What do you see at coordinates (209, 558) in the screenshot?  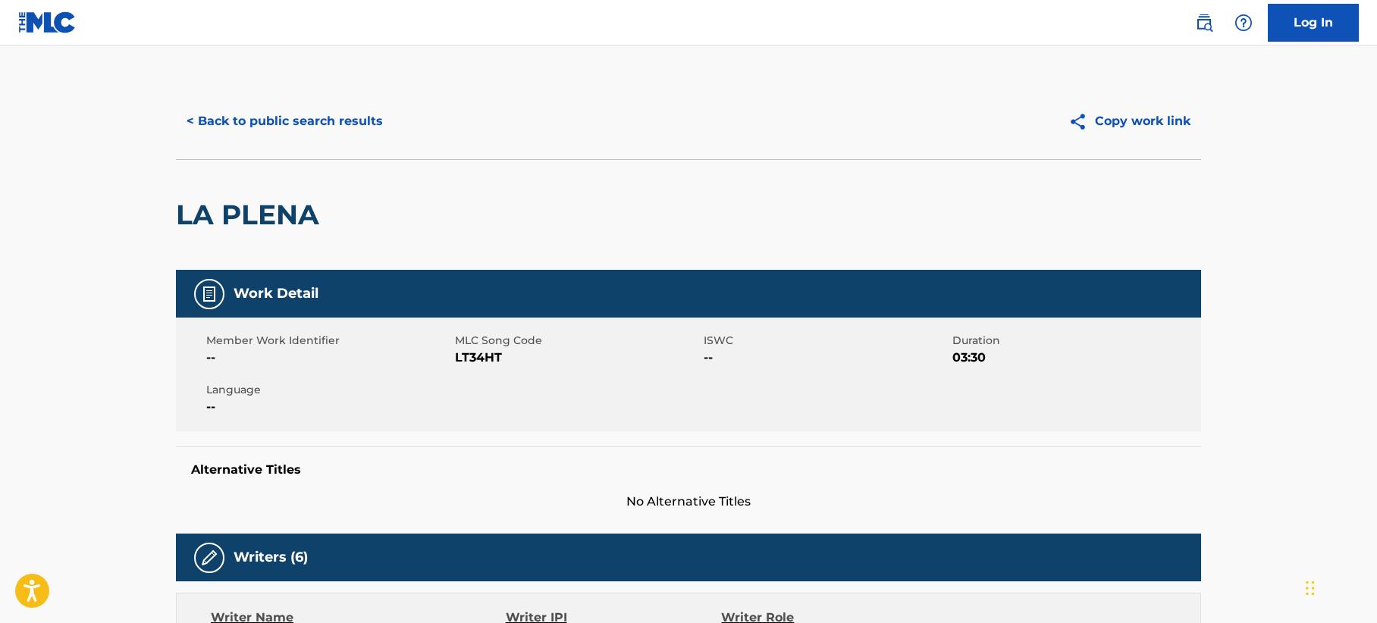 I see `img: Writers` at bounding box center [209, 558].